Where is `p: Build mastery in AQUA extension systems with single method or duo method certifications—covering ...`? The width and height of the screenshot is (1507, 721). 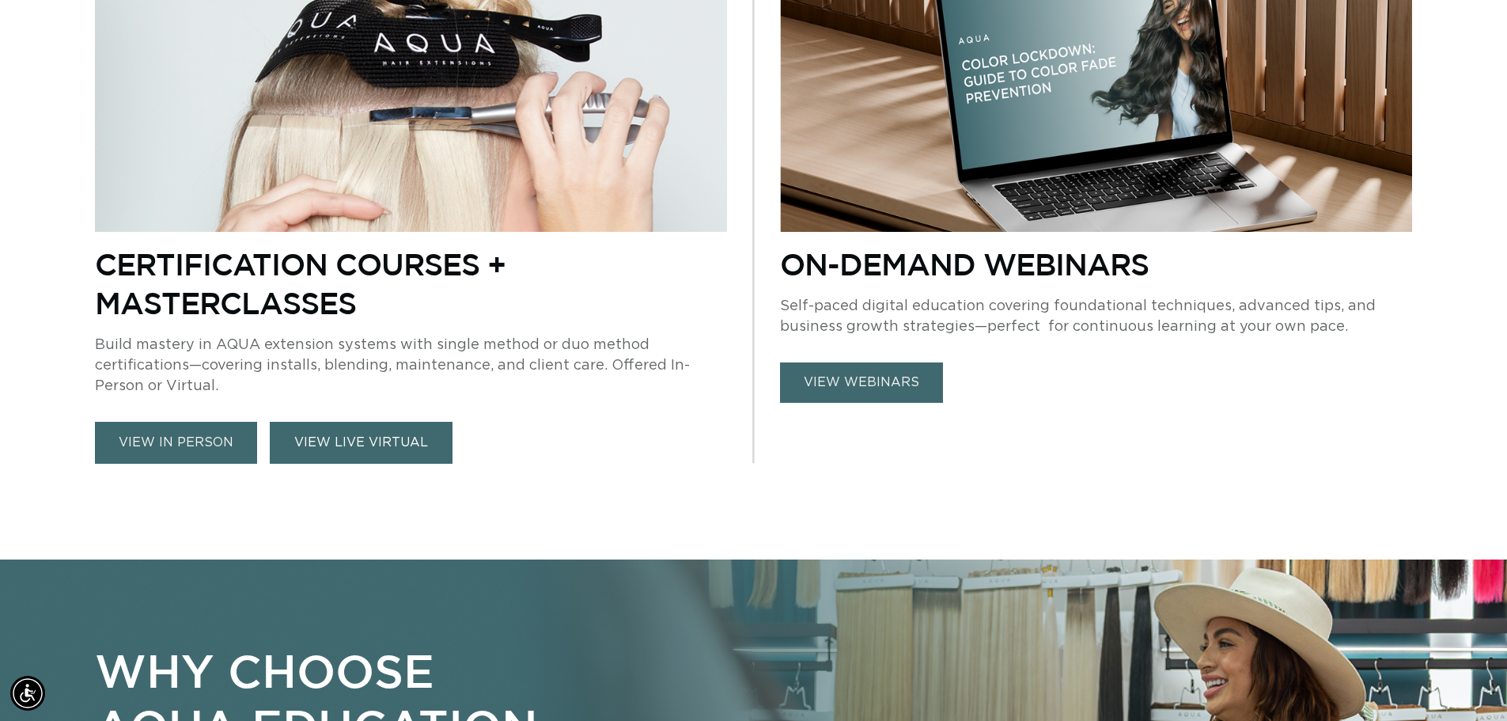
p: Build mastery in AQUA extension systems with single method or duo method certifications—covering ... is located at coordinates (411, 366).